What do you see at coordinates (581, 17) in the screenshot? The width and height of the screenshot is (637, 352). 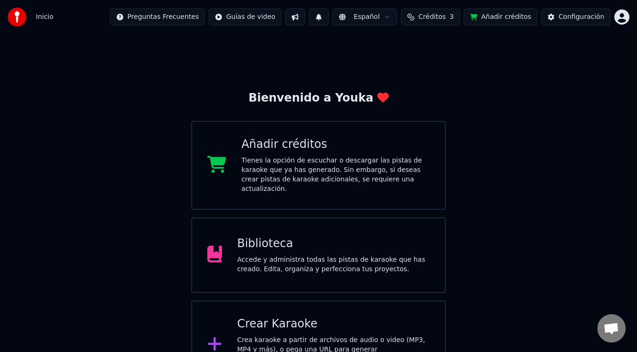 I see `div: Configuración` at bounding box center [581, 17].